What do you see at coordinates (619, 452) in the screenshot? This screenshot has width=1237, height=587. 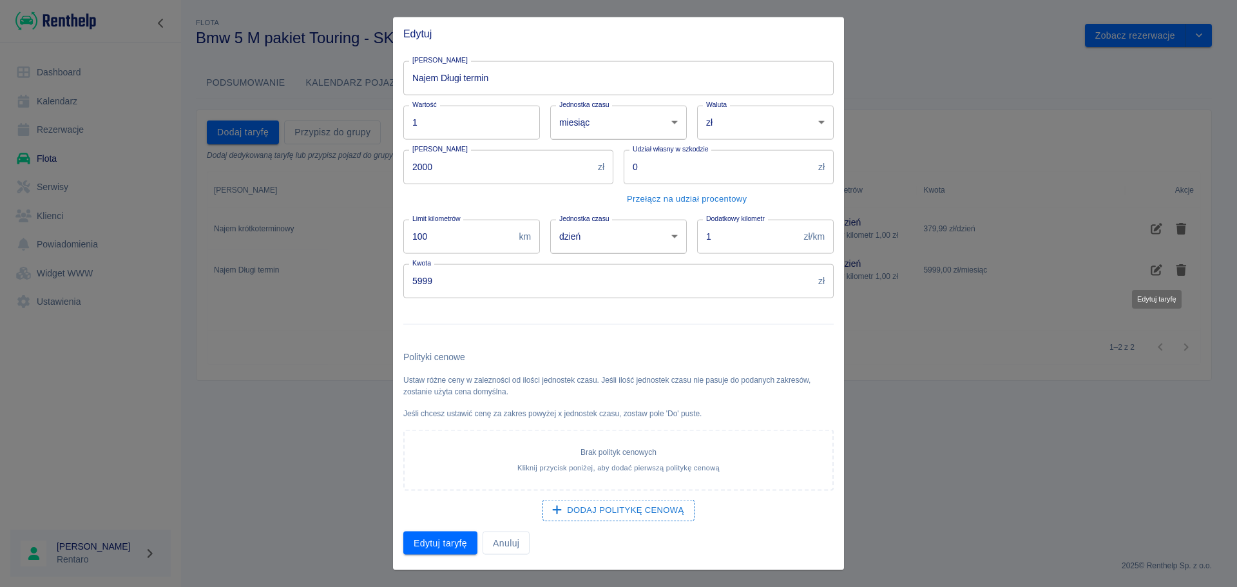 I see `p: Brak polityk cenowych` at bounding box center [619, 452].